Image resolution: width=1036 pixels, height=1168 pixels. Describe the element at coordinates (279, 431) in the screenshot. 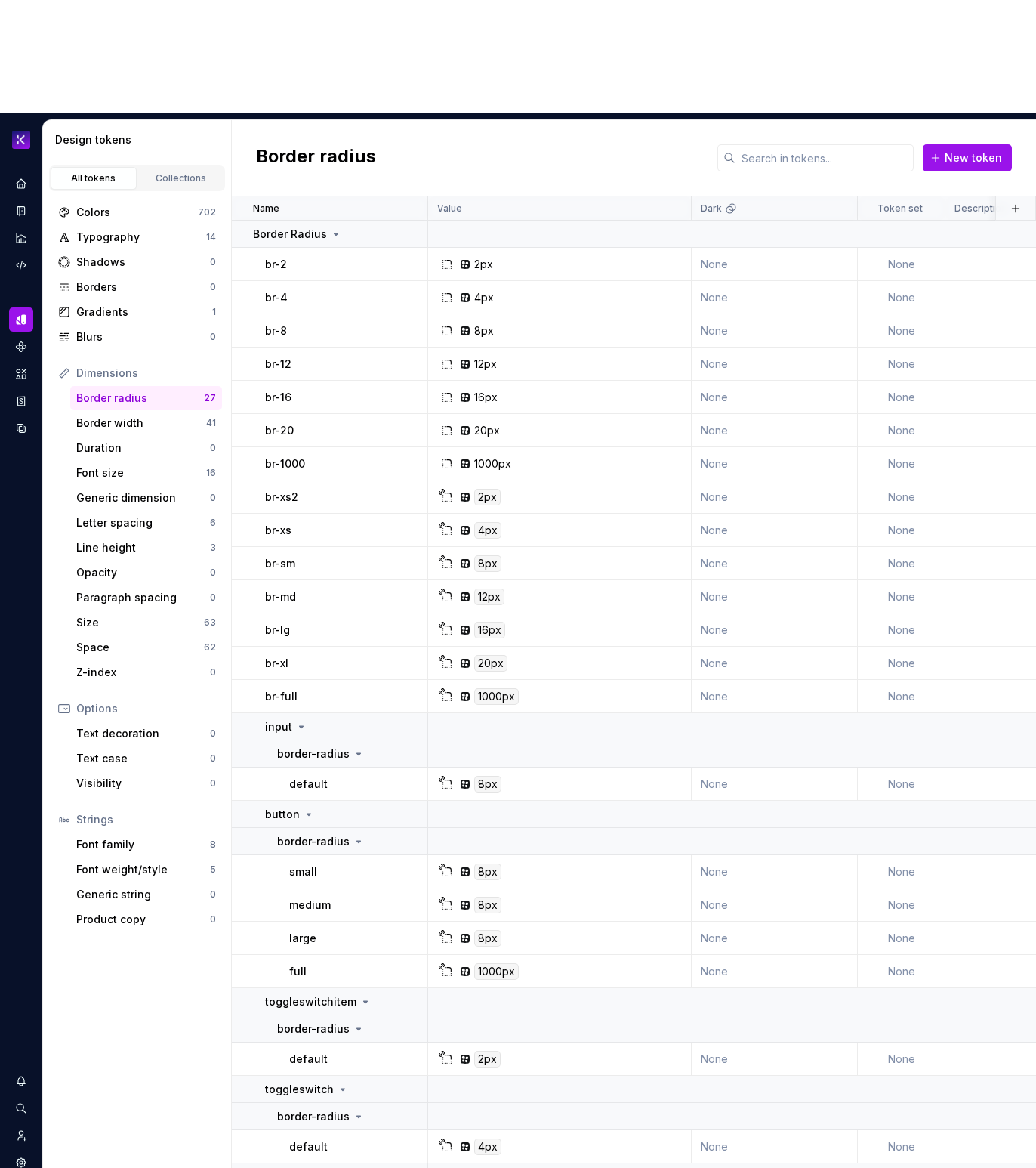

I see `p: br-20` at that location.